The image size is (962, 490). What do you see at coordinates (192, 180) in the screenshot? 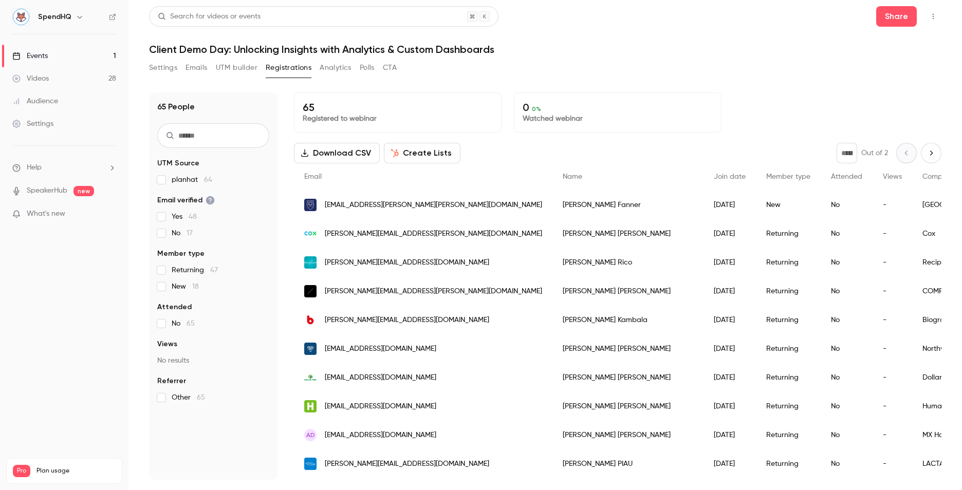
I see `span: planhat` at bounding box center [192, 180].